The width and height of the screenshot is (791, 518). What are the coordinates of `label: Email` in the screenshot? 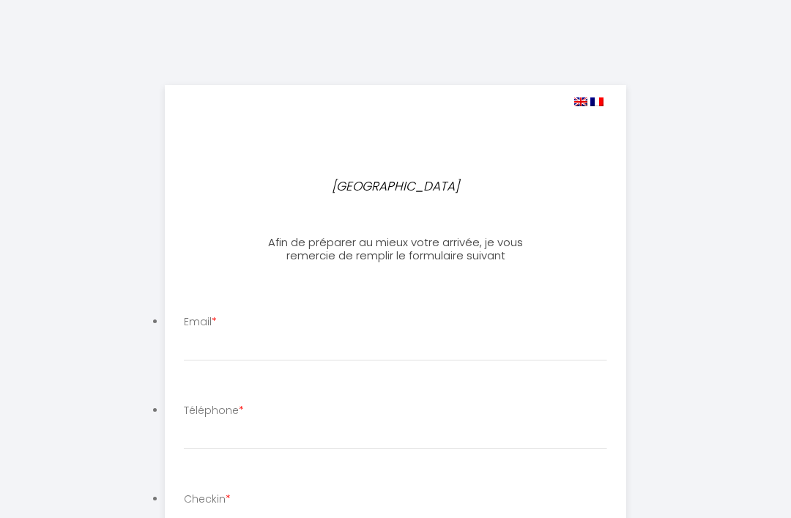 It's located at (200, 322).